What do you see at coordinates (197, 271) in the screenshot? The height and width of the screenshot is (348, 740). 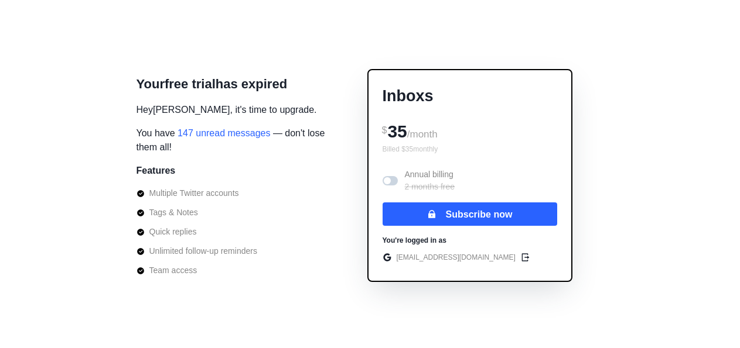 I see `li: Team access` at bounding box center [197, 271].